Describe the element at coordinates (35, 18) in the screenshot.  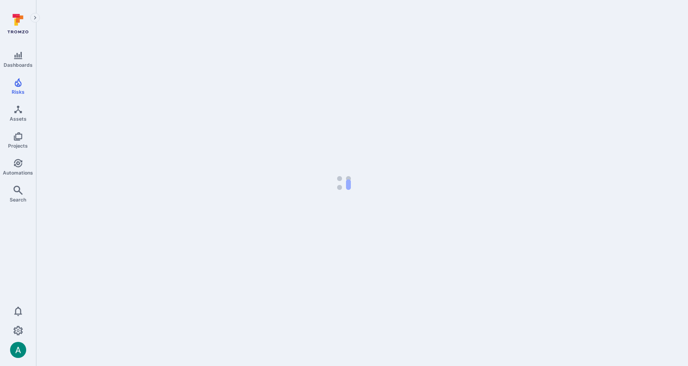
I see `i: Expand navigation menu` at that location.